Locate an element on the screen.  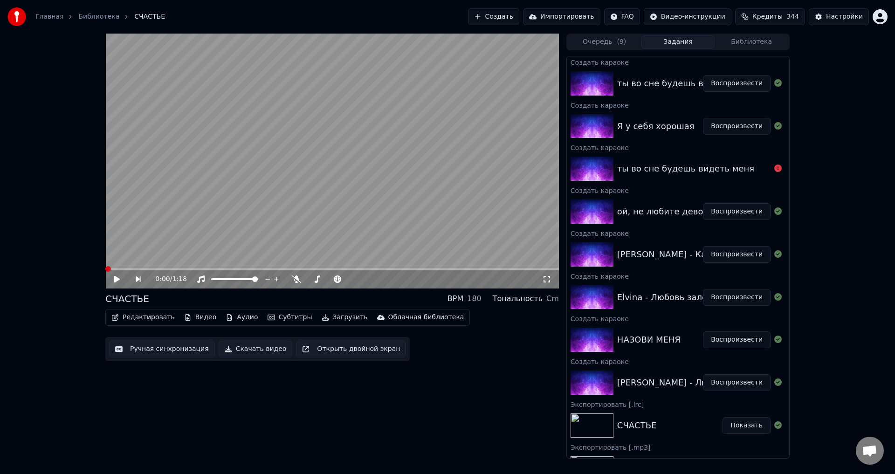
div: Я у себя хорошая is located at coordinates (656, 126).